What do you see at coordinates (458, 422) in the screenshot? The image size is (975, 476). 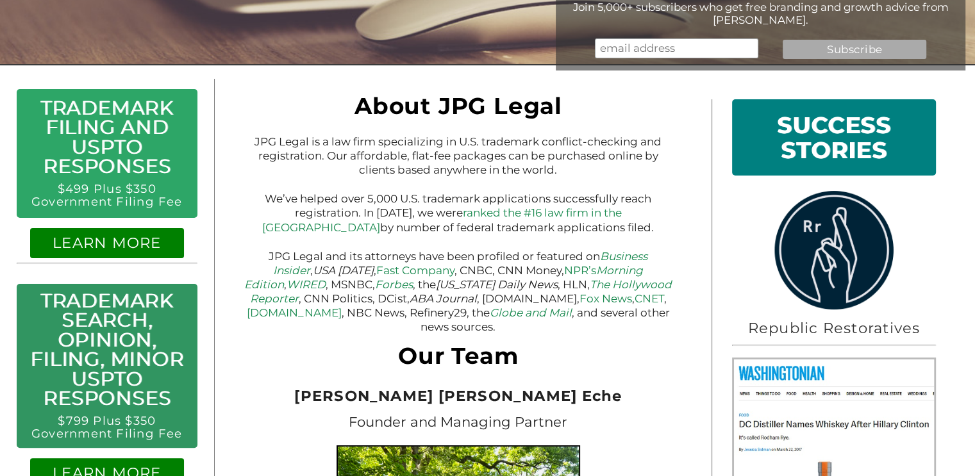 I see `span: Founder and Managing Partner` at bounding box center [458, 422].